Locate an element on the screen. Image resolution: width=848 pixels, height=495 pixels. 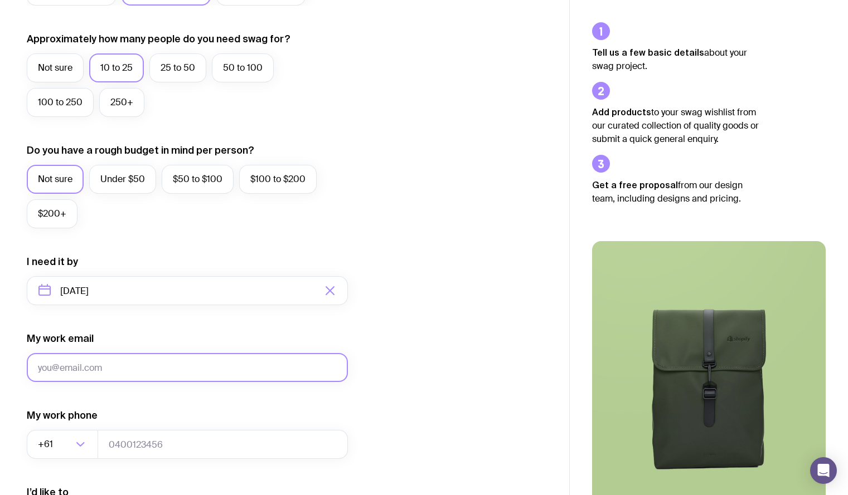
div: Search for option is located at coordinates (62, 445).